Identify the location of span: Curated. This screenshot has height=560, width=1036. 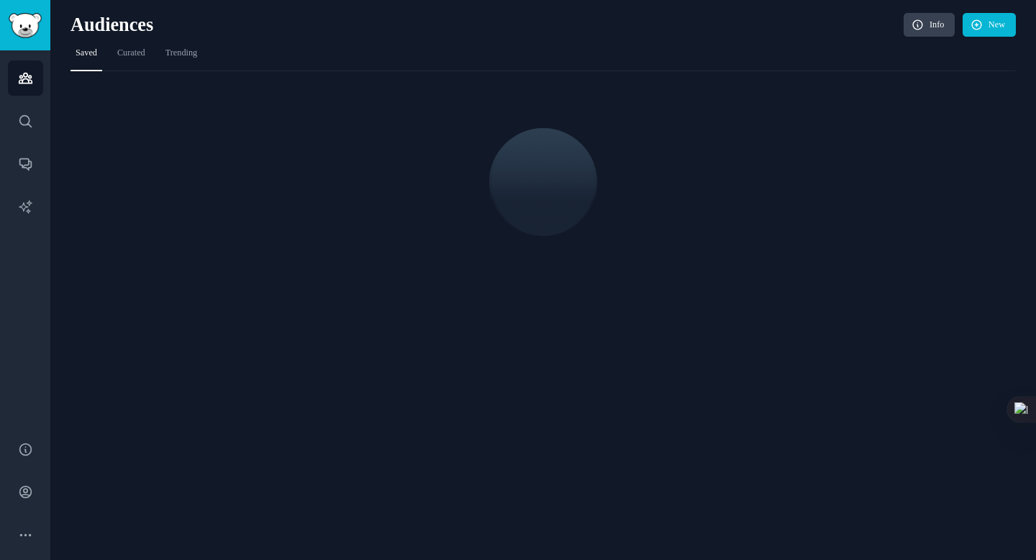
(131, 53).